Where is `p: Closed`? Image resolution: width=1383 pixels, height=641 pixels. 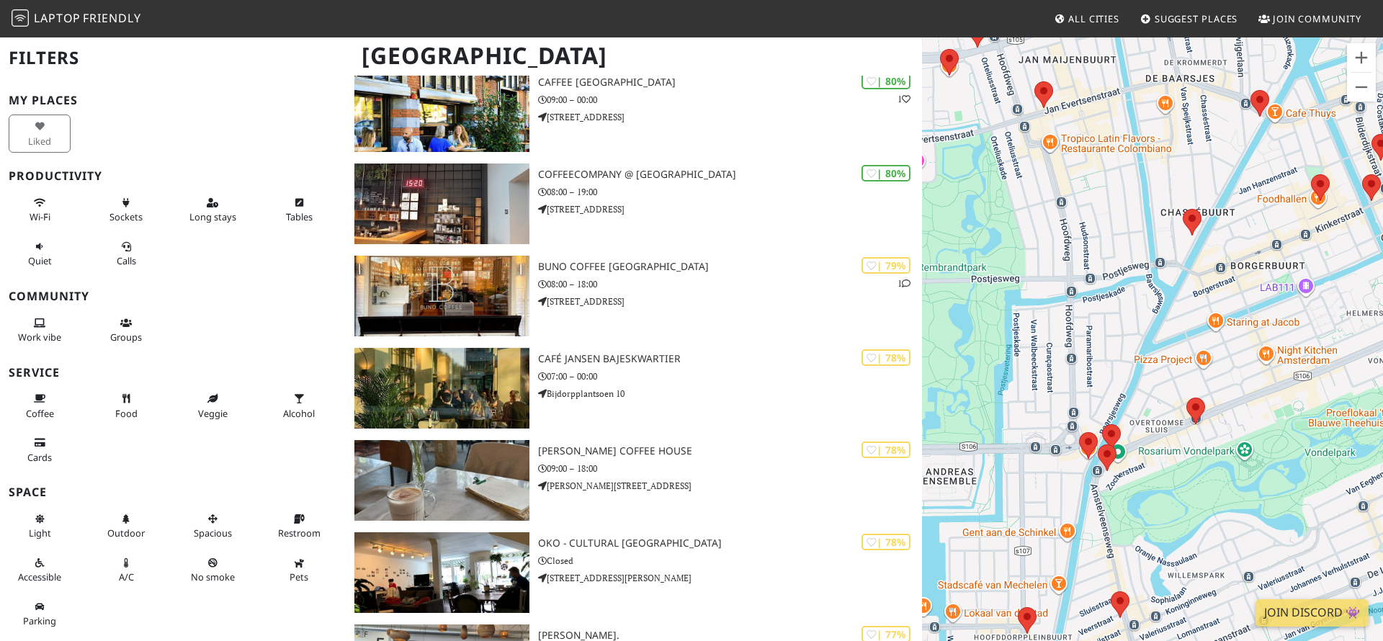
p: Closed is located at coordinates (729, 560).